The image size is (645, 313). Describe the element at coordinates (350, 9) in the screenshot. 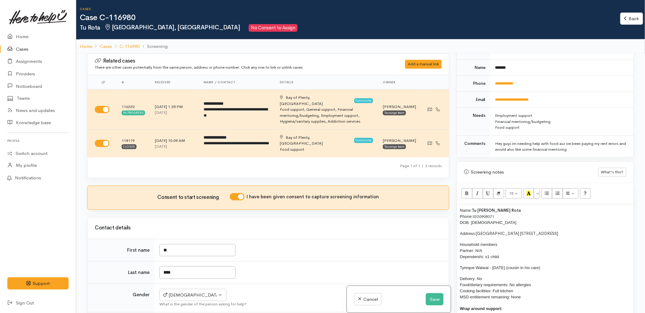

I see `h6: Cases` at that location.